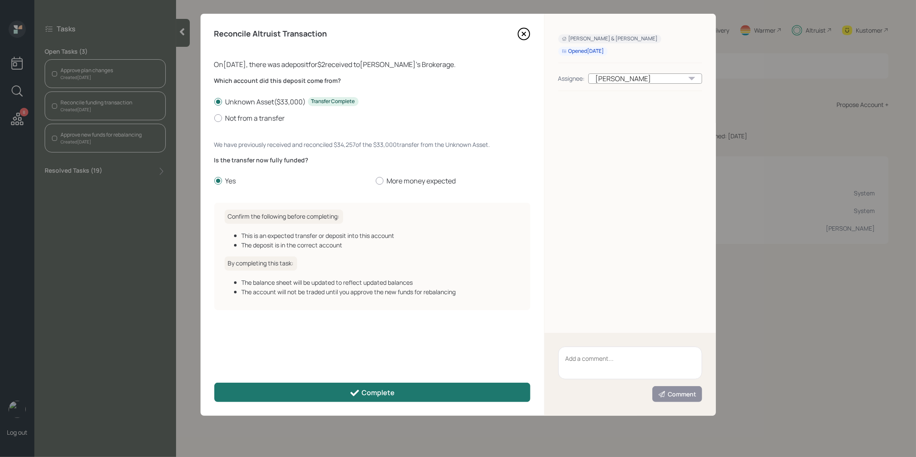 This screenshot has width=916, height=457. What do you see at coordinates (381, 292) in the screenshot?
I see `div: The account will not be traded until you approve the new funds for rebalancing` at bounding box center [381, 292].